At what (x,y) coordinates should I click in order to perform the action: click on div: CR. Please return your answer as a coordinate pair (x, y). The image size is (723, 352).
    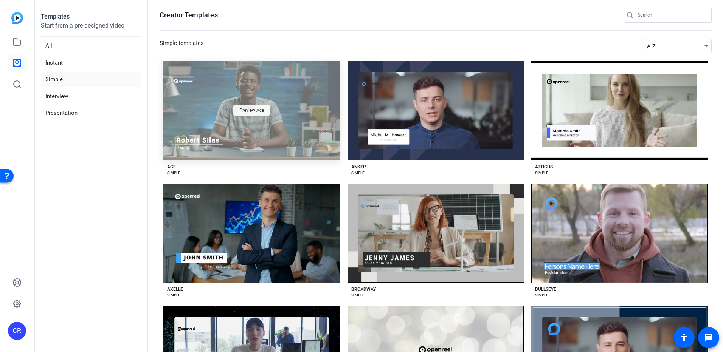
    Looking at the image, I should click on (17, 331).